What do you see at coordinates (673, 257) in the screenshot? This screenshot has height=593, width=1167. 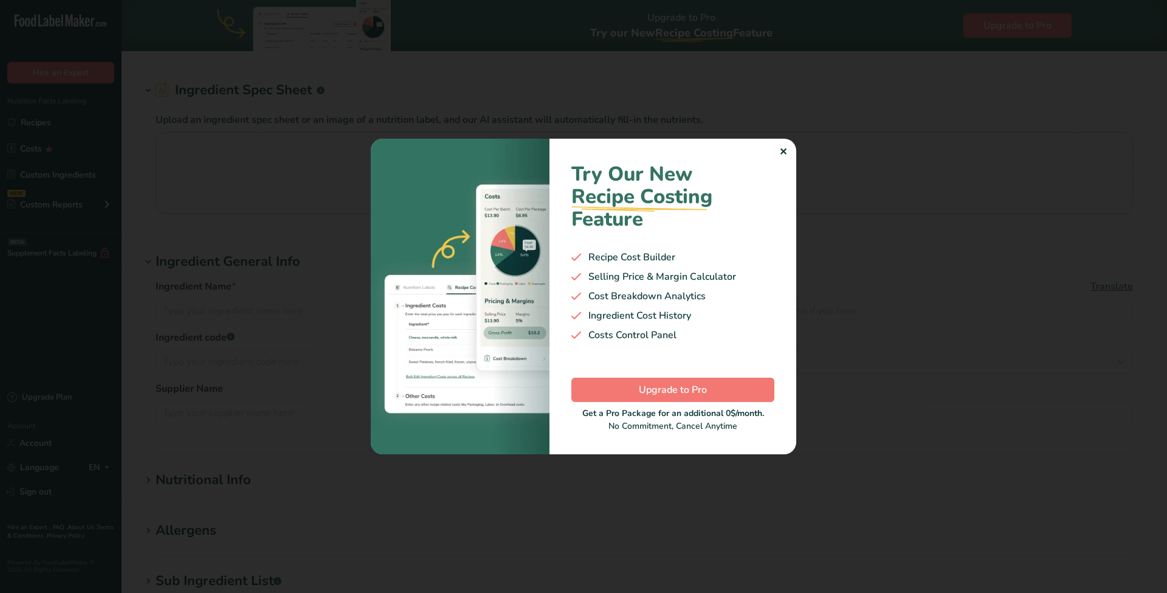 I see `div: Recipe Cost Builder` at bounding box center [673, 257].